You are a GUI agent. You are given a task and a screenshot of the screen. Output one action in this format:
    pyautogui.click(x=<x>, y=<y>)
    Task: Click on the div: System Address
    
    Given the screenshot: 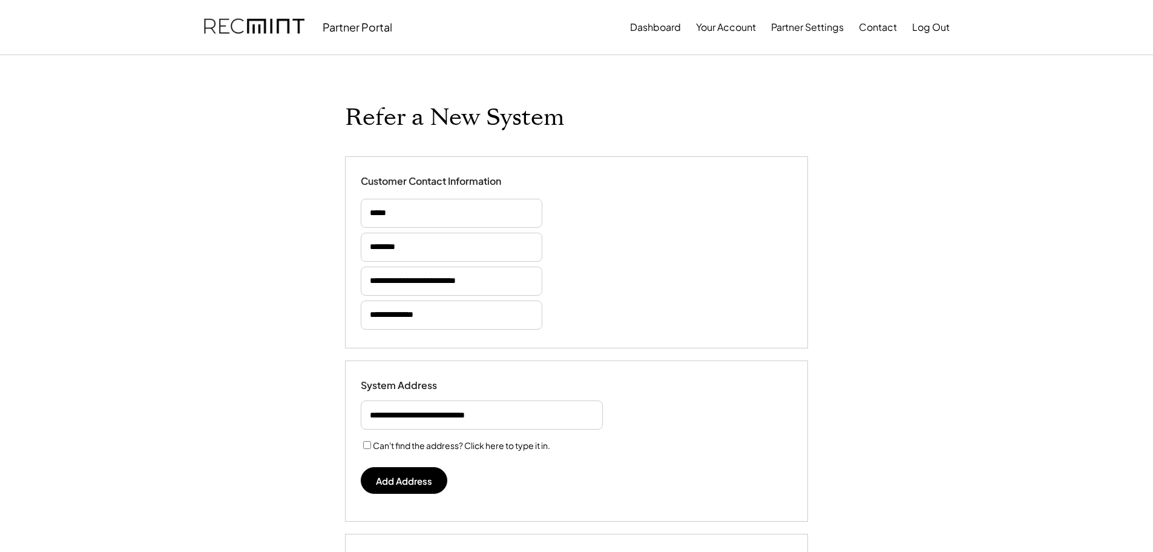 What is the action you would take?
    pyautogui.click(x=421, y=385)
    